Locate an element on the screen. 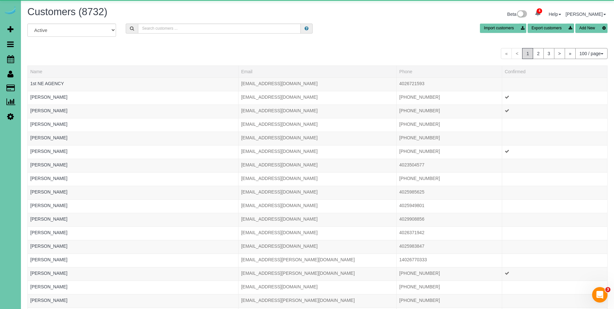  img: Automaid Logo is located at coordinates (10, 11).